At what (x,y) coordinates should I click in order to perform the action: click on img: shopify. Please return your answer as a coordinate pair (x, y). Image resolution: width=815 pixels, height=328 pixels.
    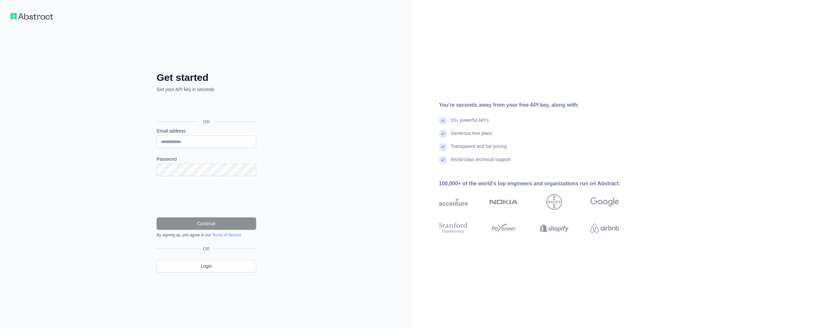
    Looking at the image, I should click on (554, 228).